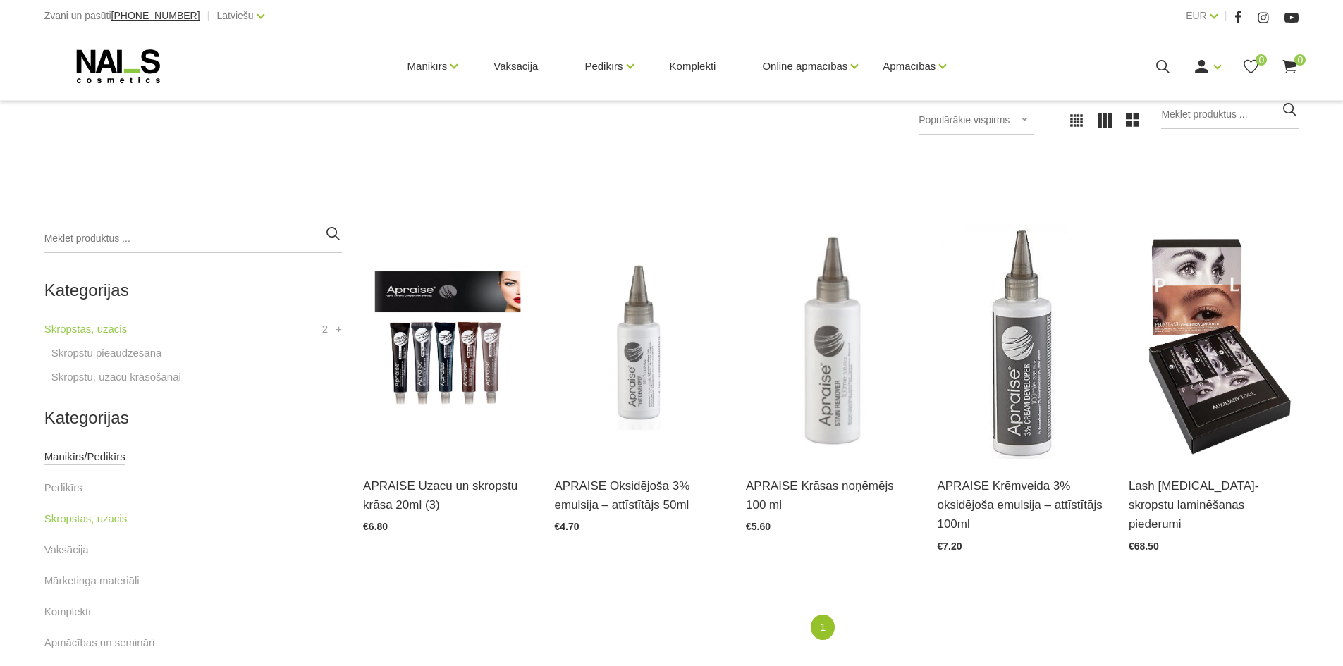 The image size is (1343, 666). I want to click on img: Profesionāla krāsa uzacu un skropstu krāsošanai. Krāsas noturība līdz 8 nedēļām. Iepakojums pared..., so click(448, 342).